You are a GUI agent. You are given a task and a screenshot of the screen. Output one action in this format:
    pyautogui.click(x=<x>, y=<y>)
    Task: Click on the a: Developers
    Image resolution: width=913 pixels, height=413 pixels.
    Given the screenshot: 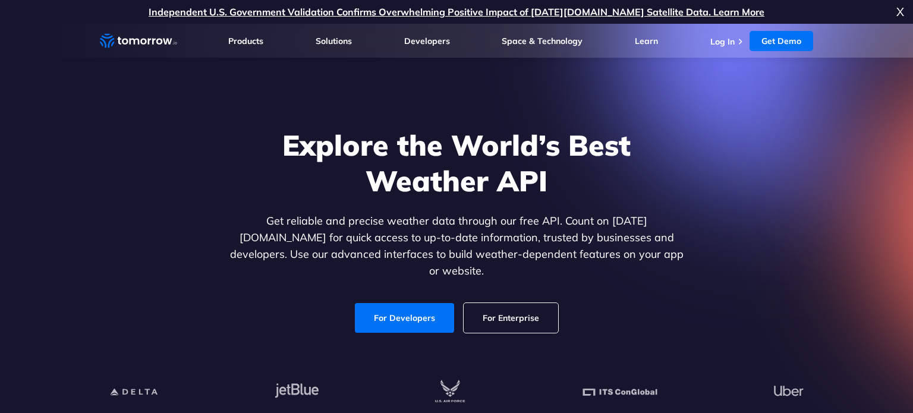 What is the action you would take?
    pyautogui.click(x=427, y=41)
    